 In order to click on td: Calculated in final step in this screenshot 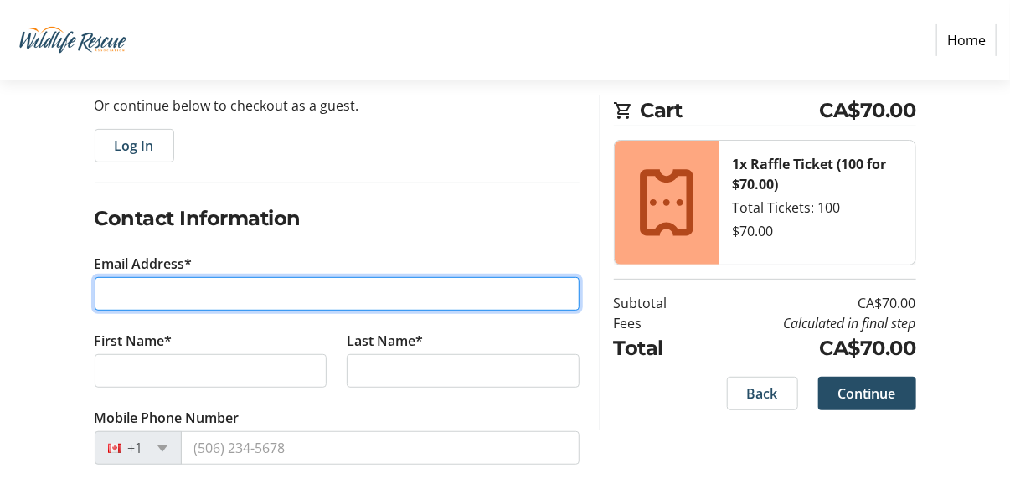, I will do `click(808, 323)`.